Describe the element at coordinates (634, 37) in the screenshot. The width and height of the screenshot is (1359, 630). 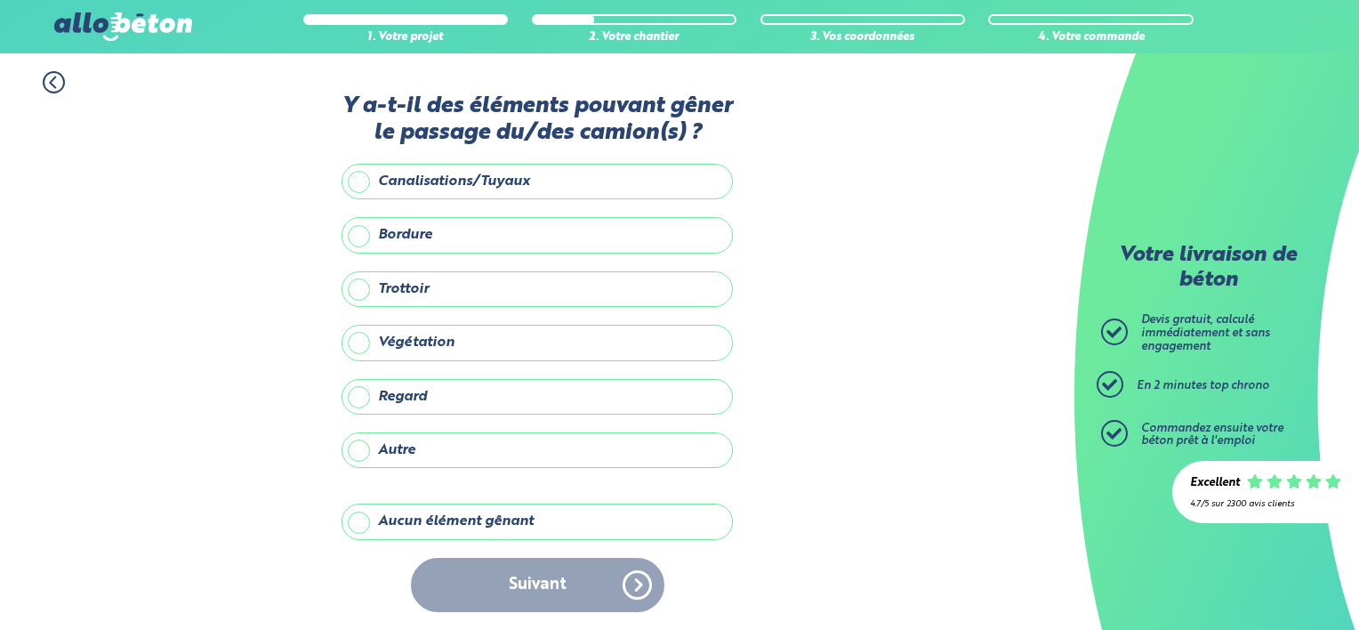
I see `div: 2. Votre chantier` at that location.